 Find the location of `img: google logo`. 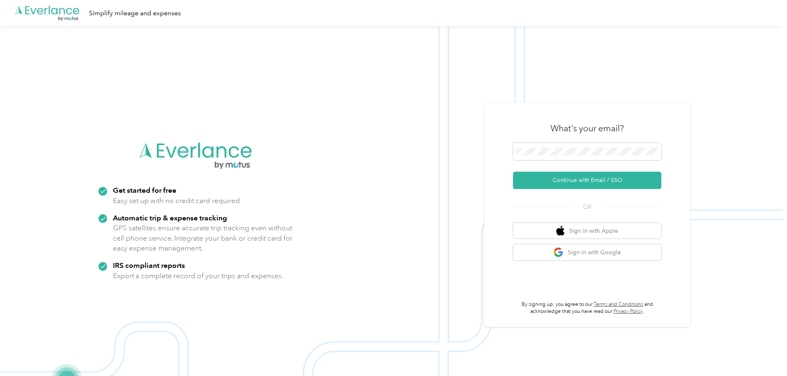

img: google logo is located at coordinates (559, 252).